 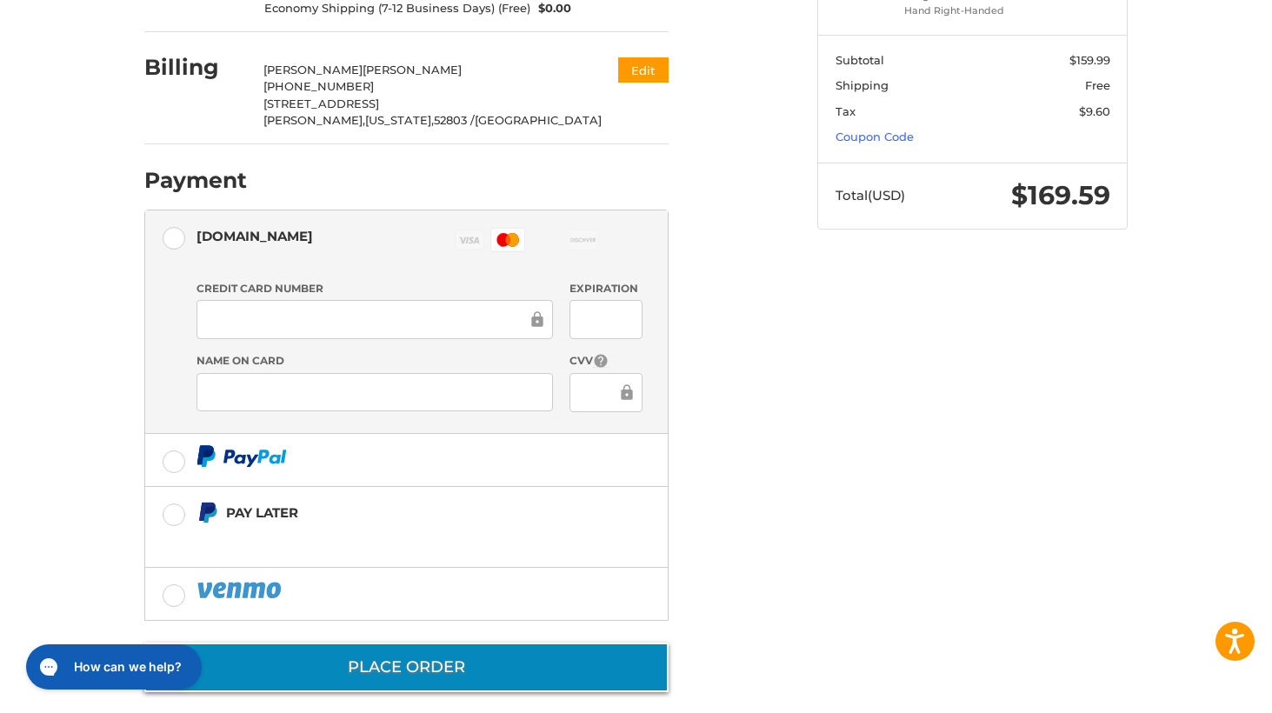 What do you see at coordinates (845, 111) in the screenshot?
I see `span: Tax` at bounding box center [845, 111].